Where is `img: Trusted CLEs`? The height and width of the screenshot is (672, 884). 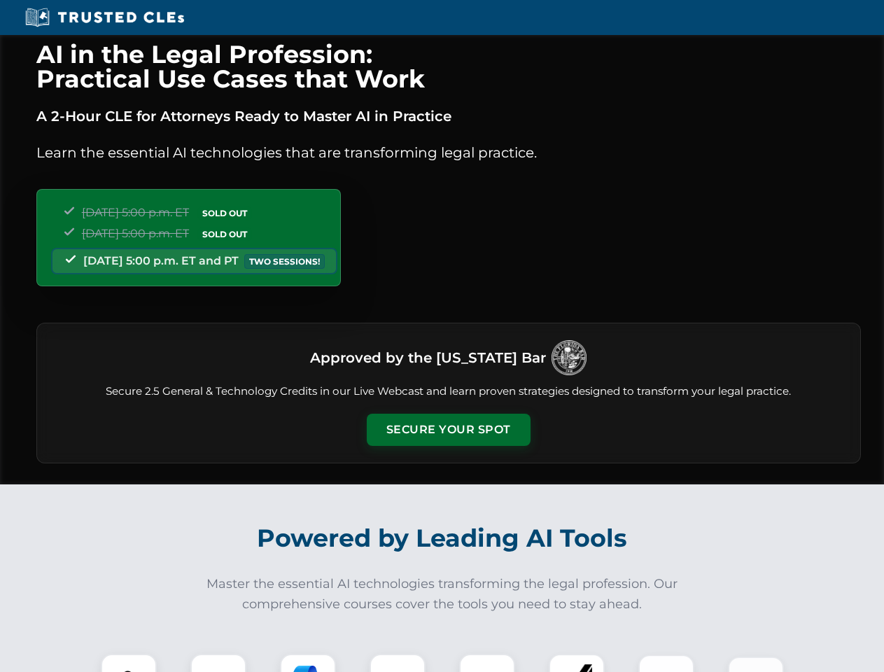
img: Trusted CLEs is located at coordinates (104, 18).